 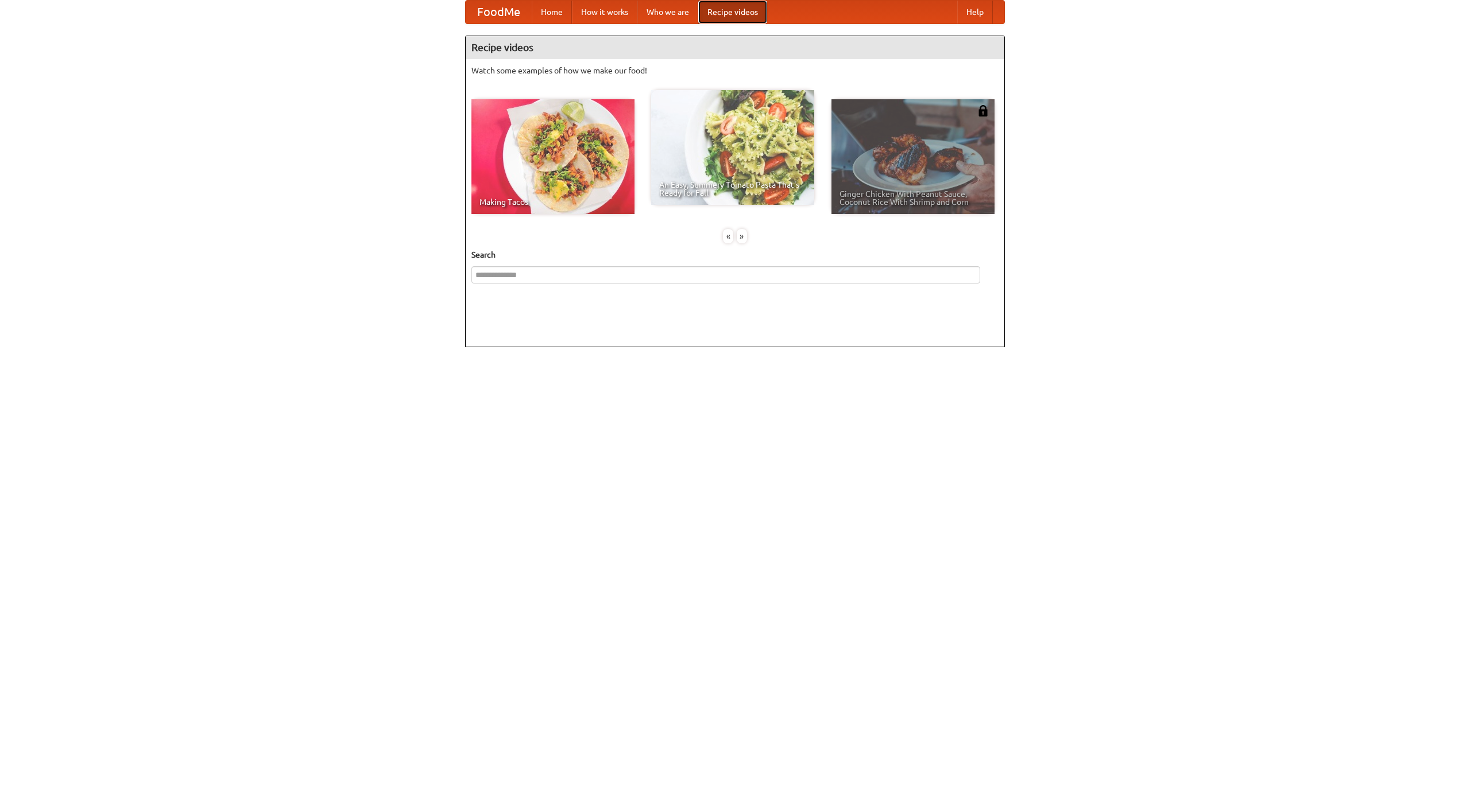 What do you see at coordinates (498, 12) in the screenshot?
I see `a: FoodMe` at bounding box center [498, 12].